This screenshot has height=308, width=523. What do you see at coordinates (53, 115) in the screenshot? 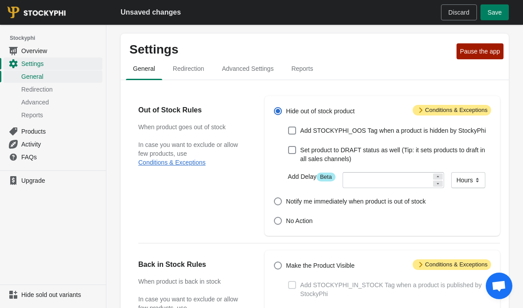
I see `a: Reports` at bounding box center [53, 115].